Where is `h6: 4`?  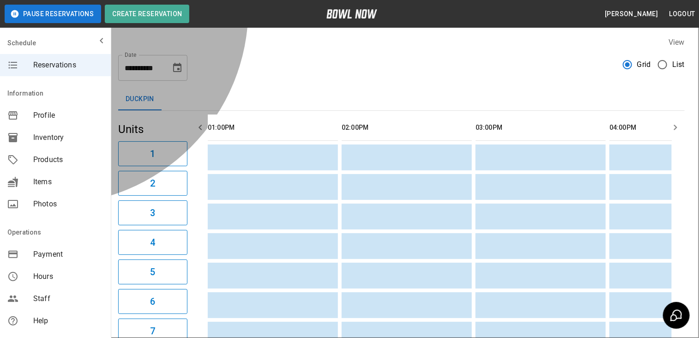
h6: 4 is located at coordinates (152, 242).